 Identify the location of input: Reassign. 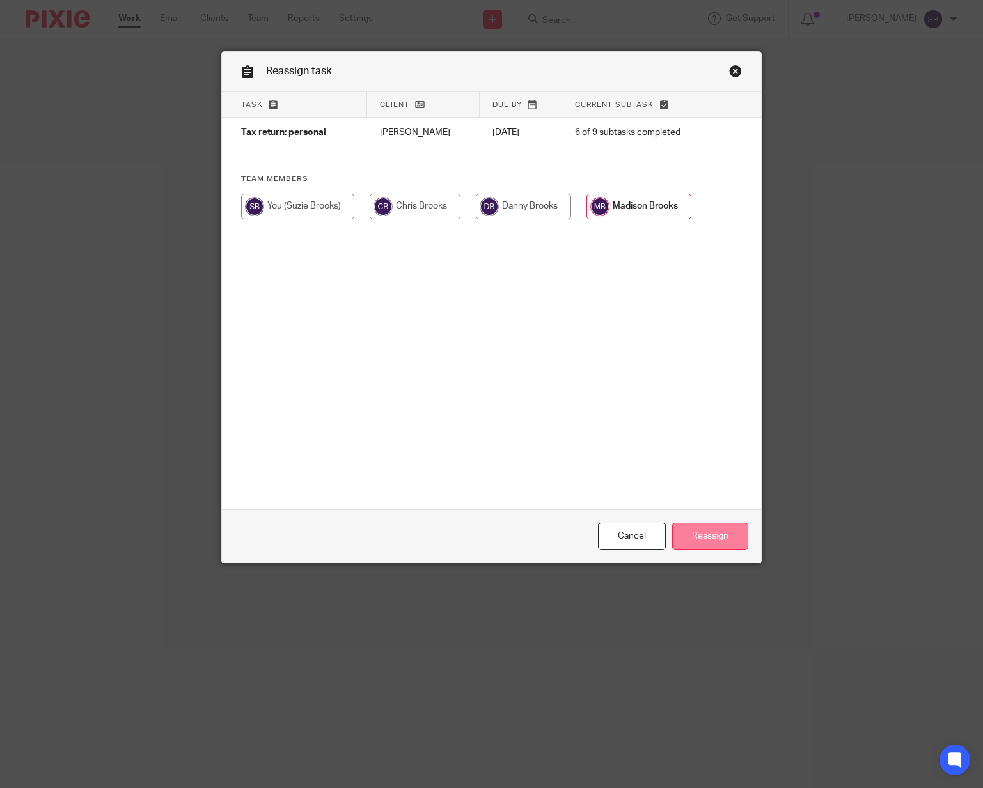
(710, 536).